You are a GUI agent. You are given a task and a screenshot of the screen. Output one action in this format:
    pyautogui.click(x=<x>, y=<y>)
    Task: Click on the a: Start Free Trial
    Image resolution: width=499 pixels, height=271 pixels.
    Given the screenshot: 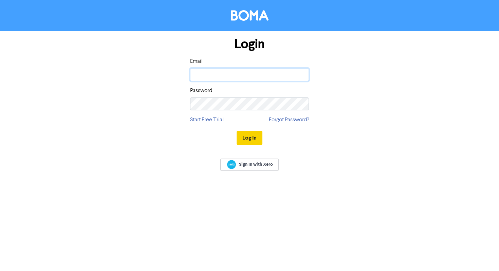 What is the action you would take?
    pyautogui.click(x=207, y=120)
    